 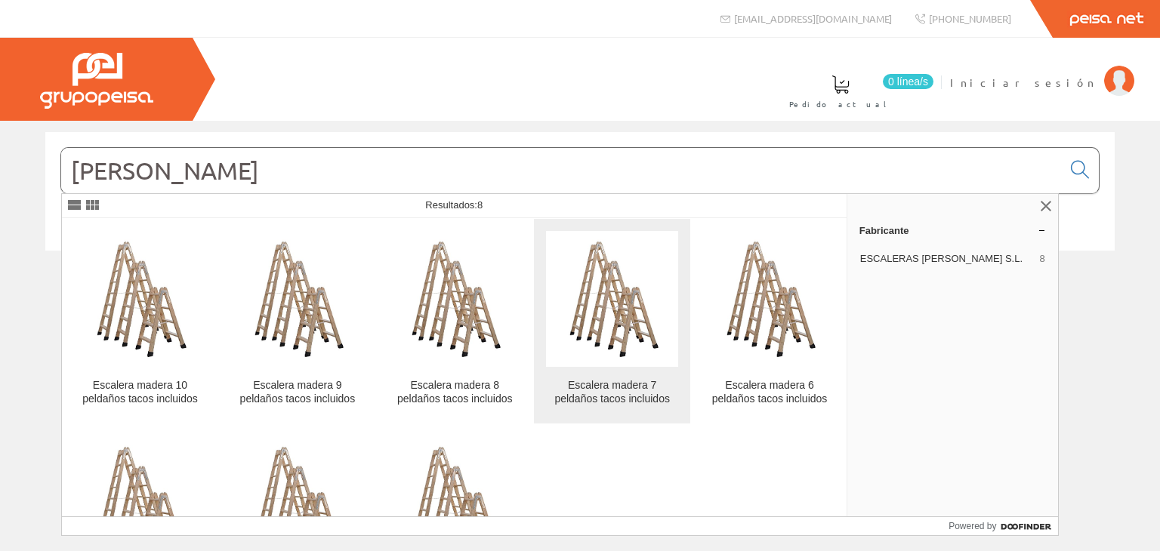 What do you see at coordinates (297, 321) in the screenshot?
I see `a: Escalera madera 9 peldaños tacos incluidos Escalera madera 9 peldaños tacos incluidos` at bounding box center [297, 321].